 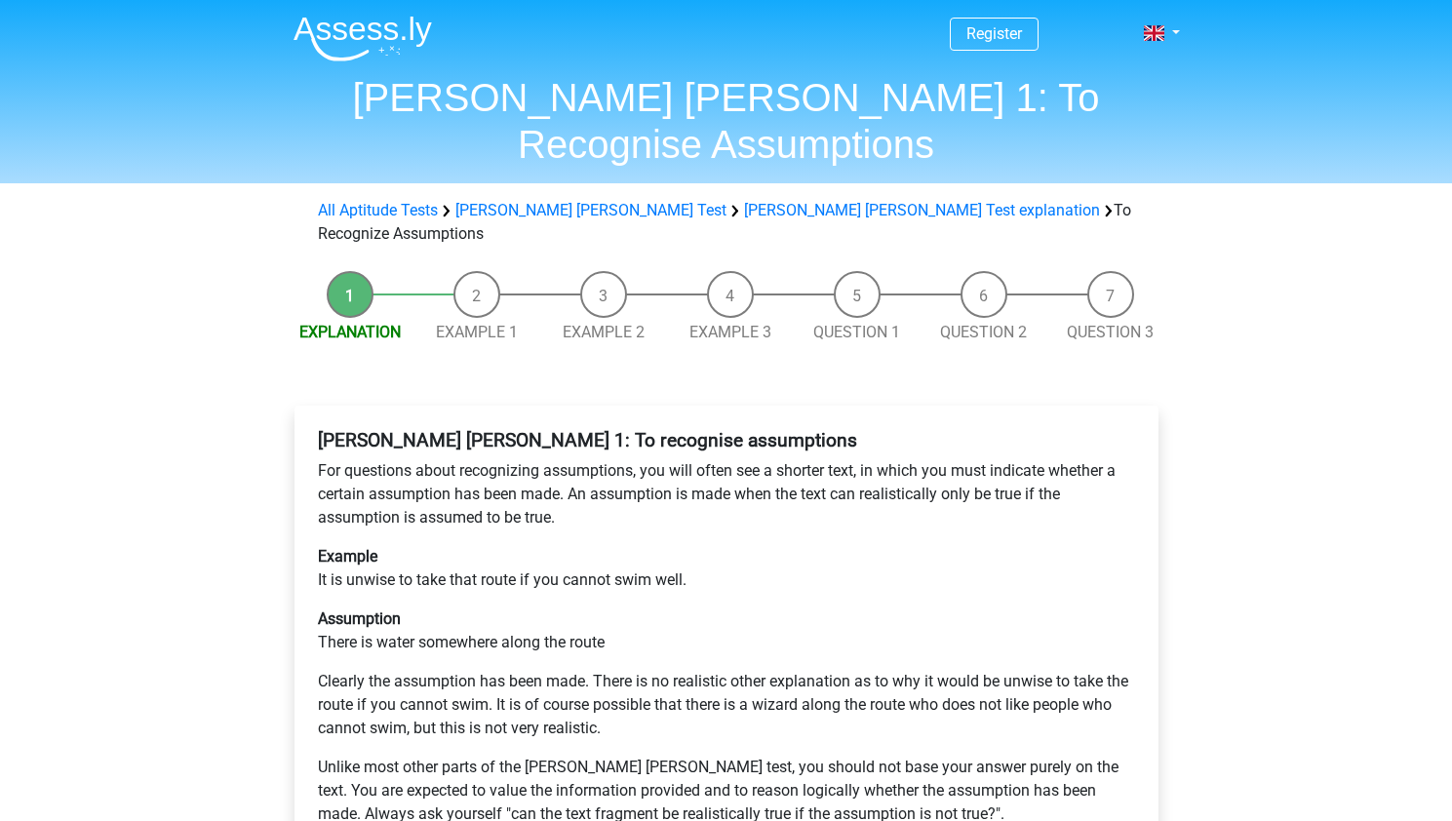 I want to click on a: Example 3, so click(x=731, y=332).